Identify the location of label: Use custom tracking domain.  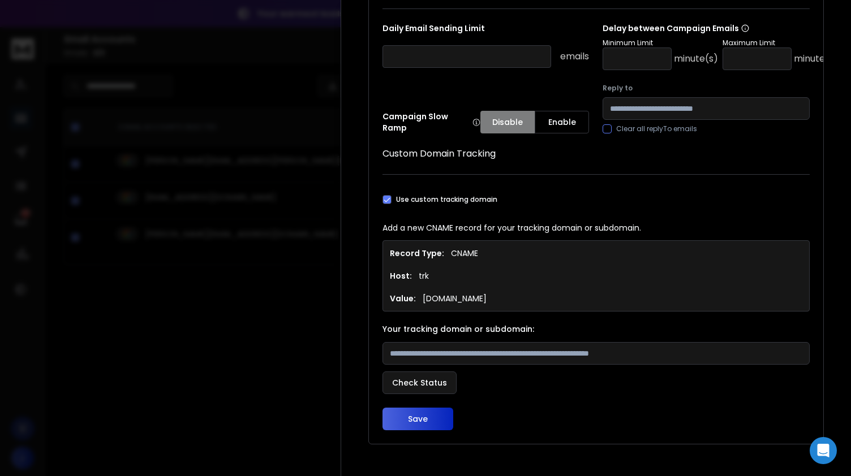
(446, 200).